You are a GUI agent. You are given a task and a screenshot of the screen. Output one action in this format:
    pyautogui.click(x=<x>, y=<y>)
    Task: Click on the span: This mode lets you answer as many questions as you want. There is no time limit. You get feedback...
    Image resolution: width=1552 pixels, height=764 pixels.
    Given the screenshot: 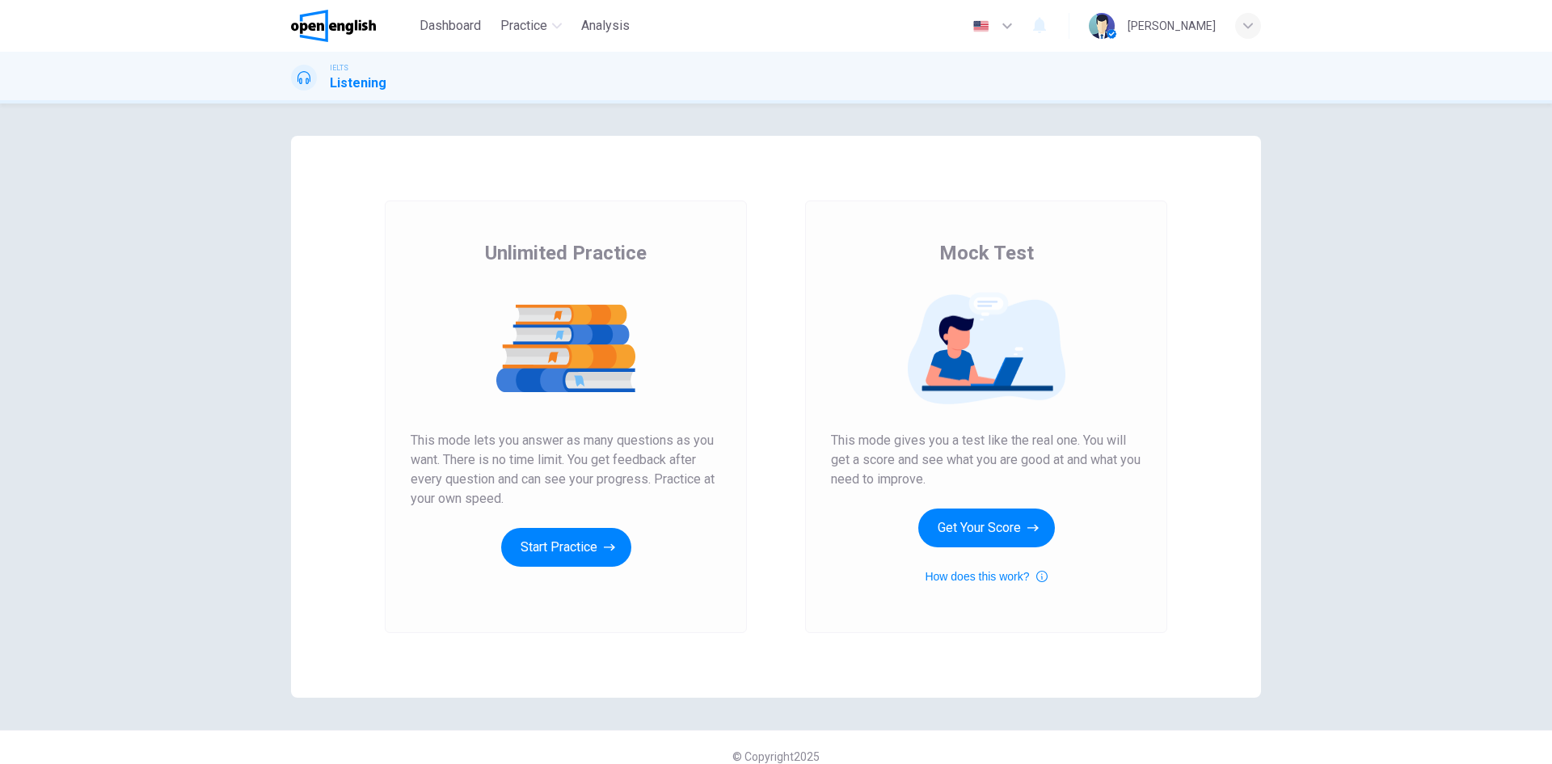 What is the action you would take?
    pyautogui.click(x=566, y=470)
    